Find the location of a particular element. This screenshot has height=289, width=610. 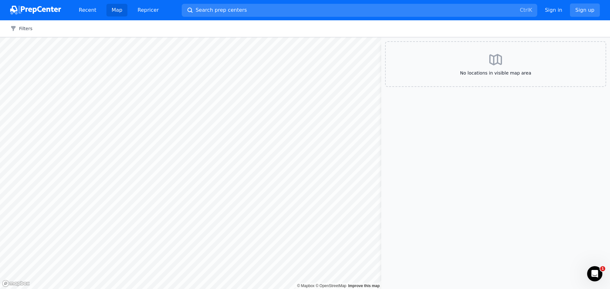

a: Repricer is located at coordinates (148, 10).